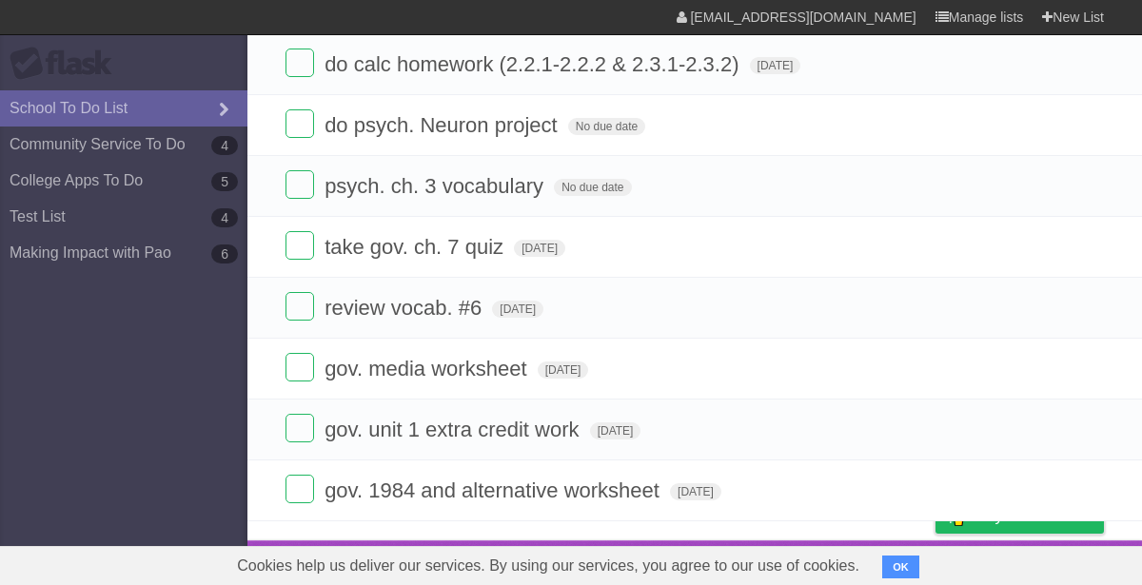  What do you see at coordinates (416, 246) in the screenshot?
I see `span: take gov. ch. 7 quiz` at bounding box center [416, 246].